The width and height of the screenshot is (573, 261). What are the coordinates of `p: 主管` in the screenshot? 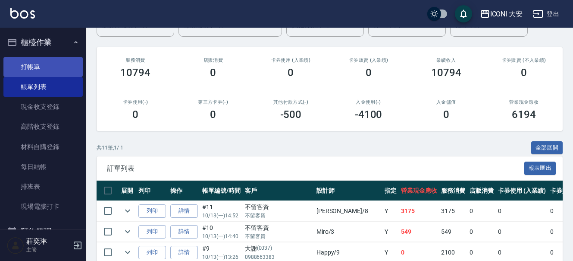 It's located at (48, 249).